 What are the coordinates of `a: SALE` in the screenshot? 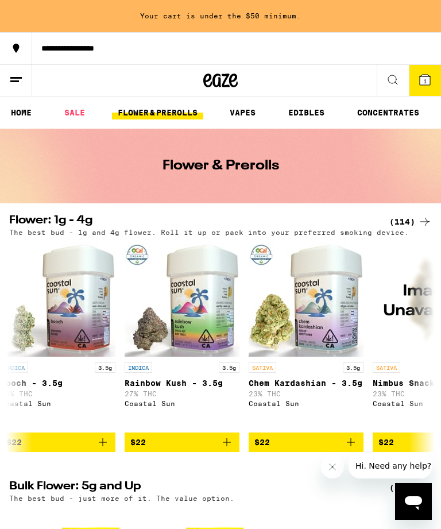 It's located at (75, 113).